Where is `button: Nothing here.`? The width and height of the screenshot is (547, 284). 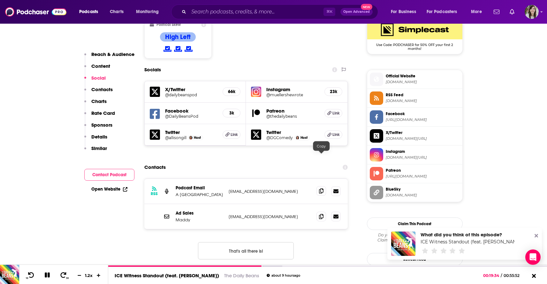 button: Nothing here. is located at coordinates (246, 250).